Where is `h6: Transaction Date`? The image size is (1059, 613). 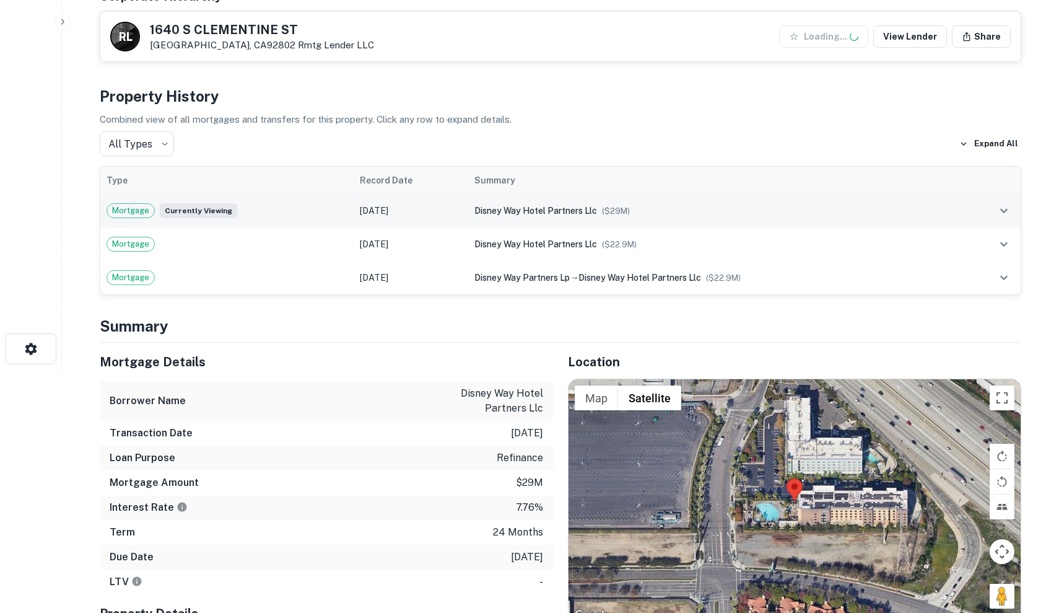 h6: Transaction Date is located at coordinates (151, 433).